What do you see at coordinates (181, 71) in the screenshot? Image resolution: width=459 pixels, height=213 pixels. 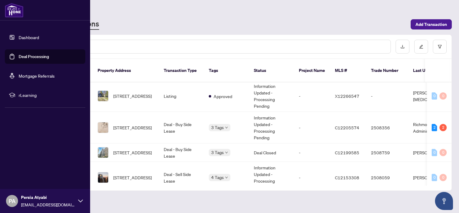 I see `th: Transaction Type` at bounding box center [181, 71].